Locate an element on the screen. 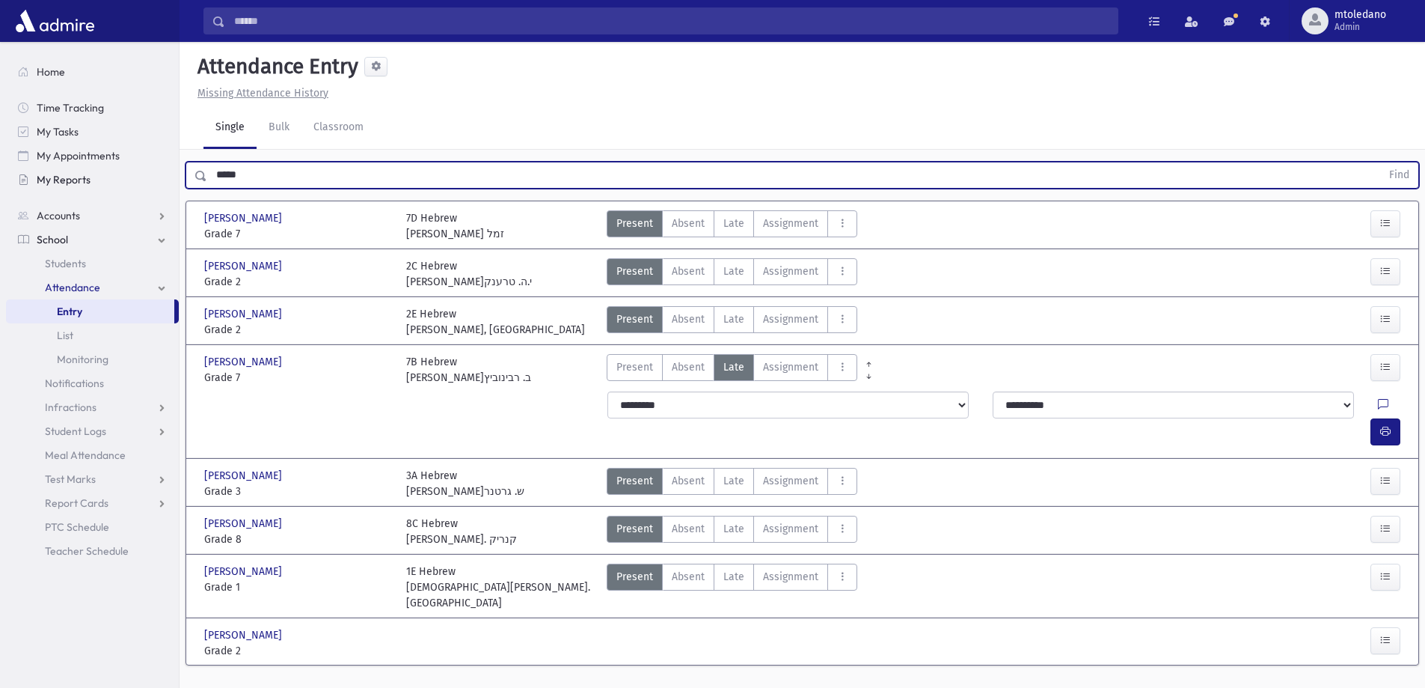 Image resolution: width=1425 pixels, height=688 pixels. span: Report Cards is located at coordinates (76, 503).